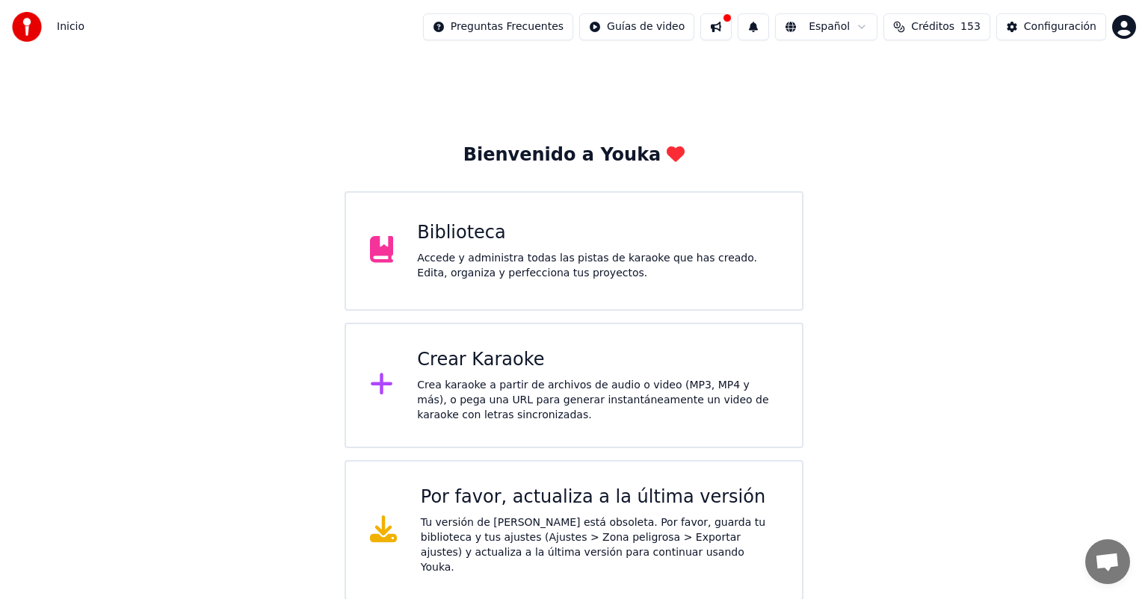  Describe the element at coordinates (1051, 27) in the screenshot. I see `button: Configuración` at that location.